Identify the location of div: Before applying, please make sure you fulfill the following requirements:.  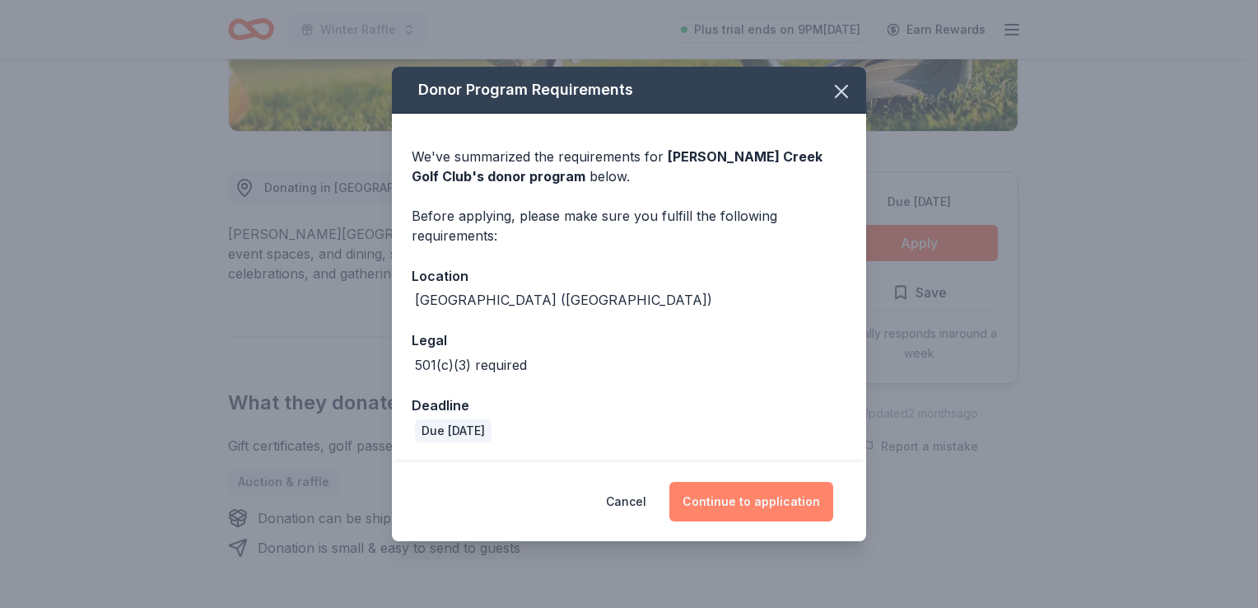
(629, 226).